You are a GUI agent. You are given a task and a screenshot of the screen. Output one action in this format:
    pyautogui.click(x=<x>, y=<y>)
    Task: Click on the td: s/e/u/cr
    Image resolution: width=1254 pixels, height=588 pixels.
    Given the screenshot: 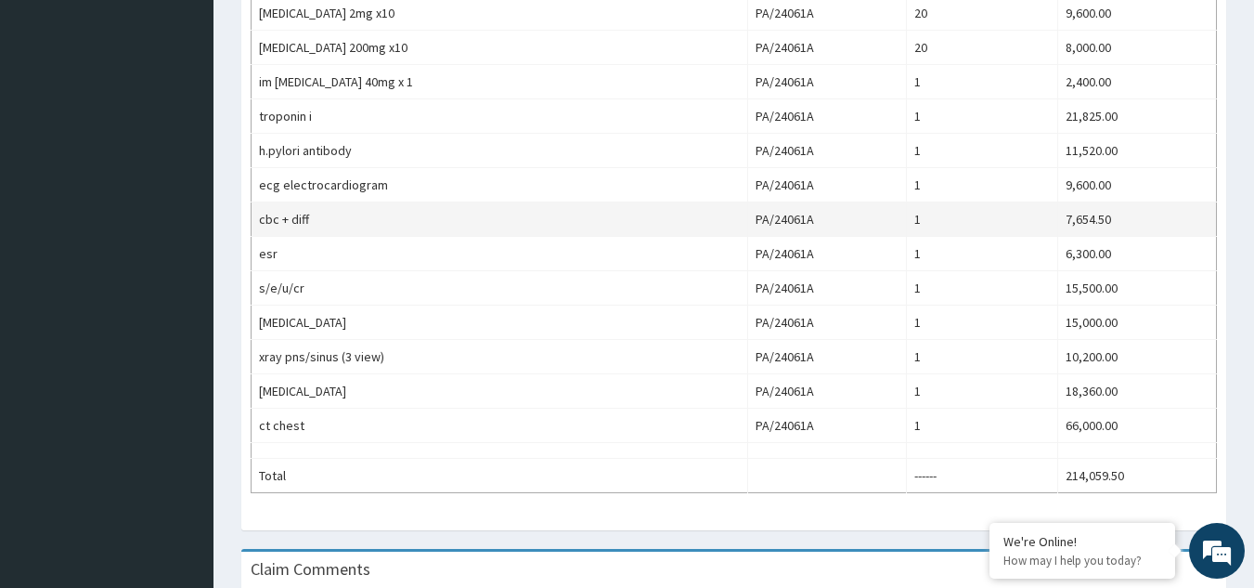 What is the action you would take?
    pyautogui.click(x=499, y=288)
    